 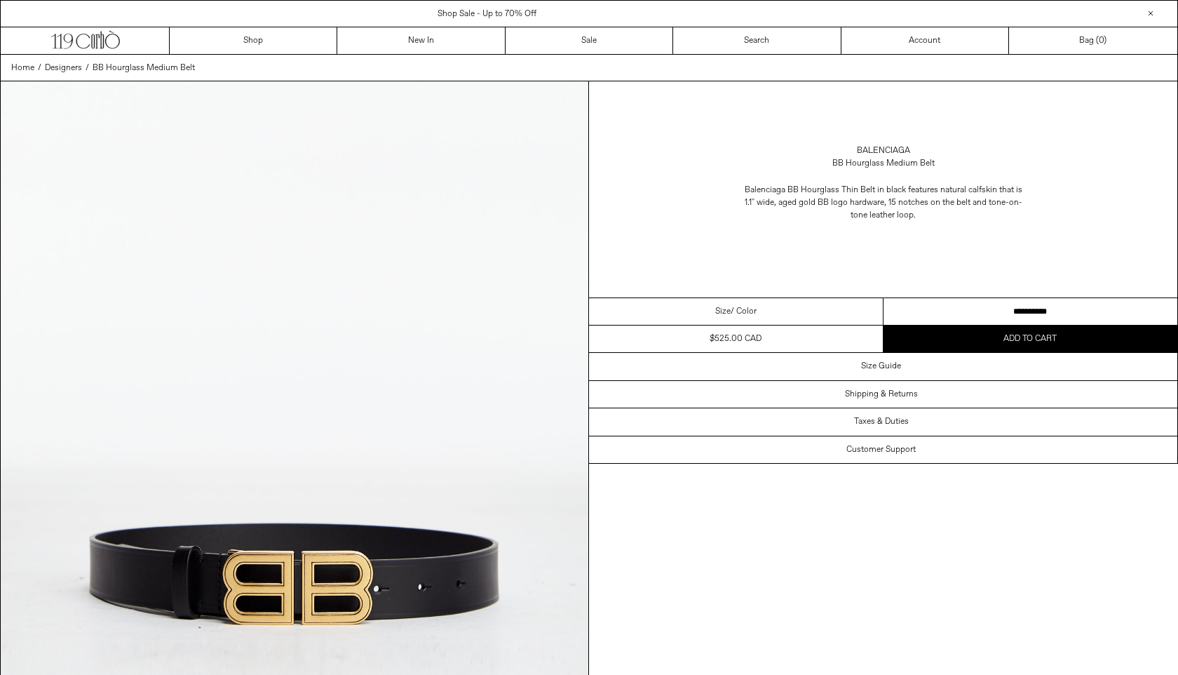 What do you see at coordinates (884, 203) in the screenshot?
I see `Balenciaga BB Hourglass Thin Belt in black features natural calfskin that is 1.1" wide, aged gold...` at bounding box center [884, 203].